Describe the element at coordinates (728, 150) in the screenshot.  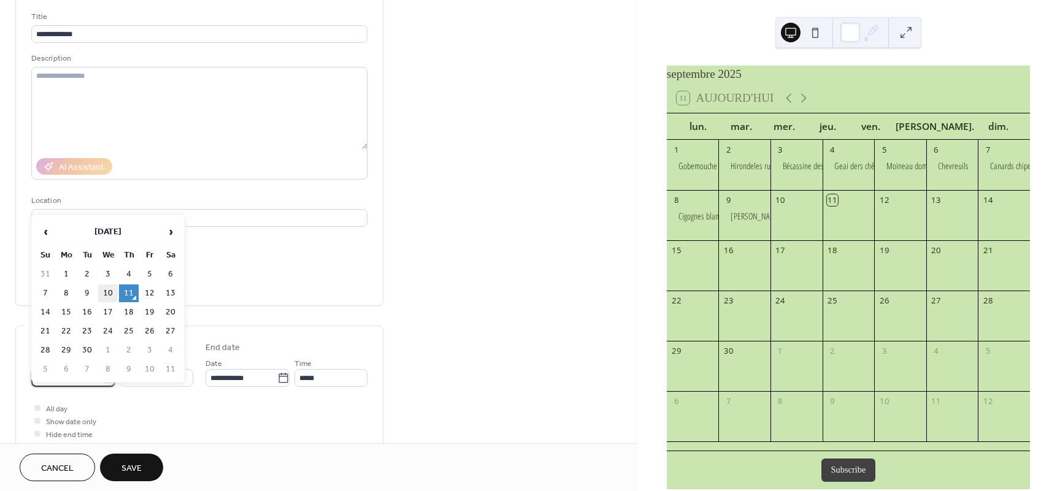
I see `div: 2` at that location.